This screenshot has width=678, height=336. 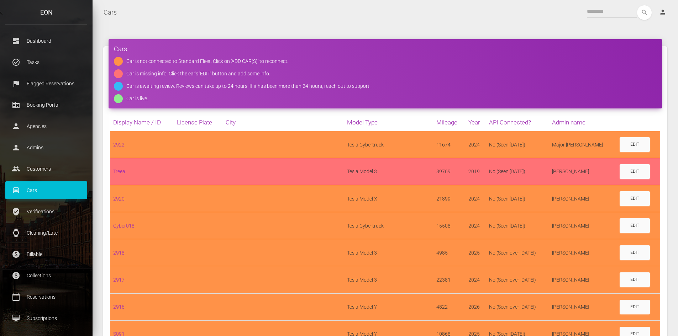 What do you see at coordinates (46, 212) in the screenshot?
I see `a: verified_user Verifications` at bounding box center [46, 212].